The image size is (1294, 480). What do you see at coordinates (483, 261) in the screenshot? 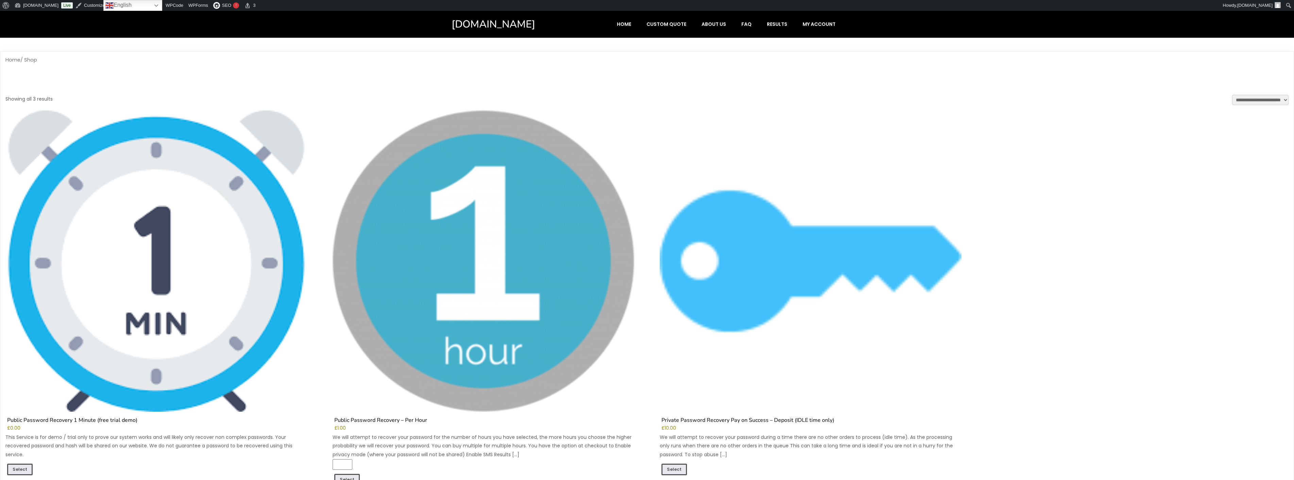
I see `img: Public Password Recovery - Per Hour` at bounding box center [483, 261].